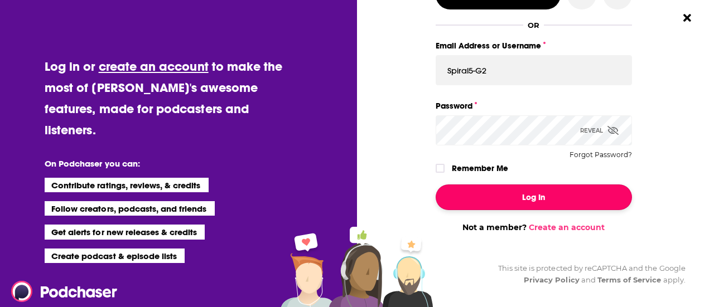  What do you see at coordinates (587, 274) in the screenshot?
I see `div: This site is protected by reCAPTCHA and the Google and apply.` at bounding box center [587, 274].